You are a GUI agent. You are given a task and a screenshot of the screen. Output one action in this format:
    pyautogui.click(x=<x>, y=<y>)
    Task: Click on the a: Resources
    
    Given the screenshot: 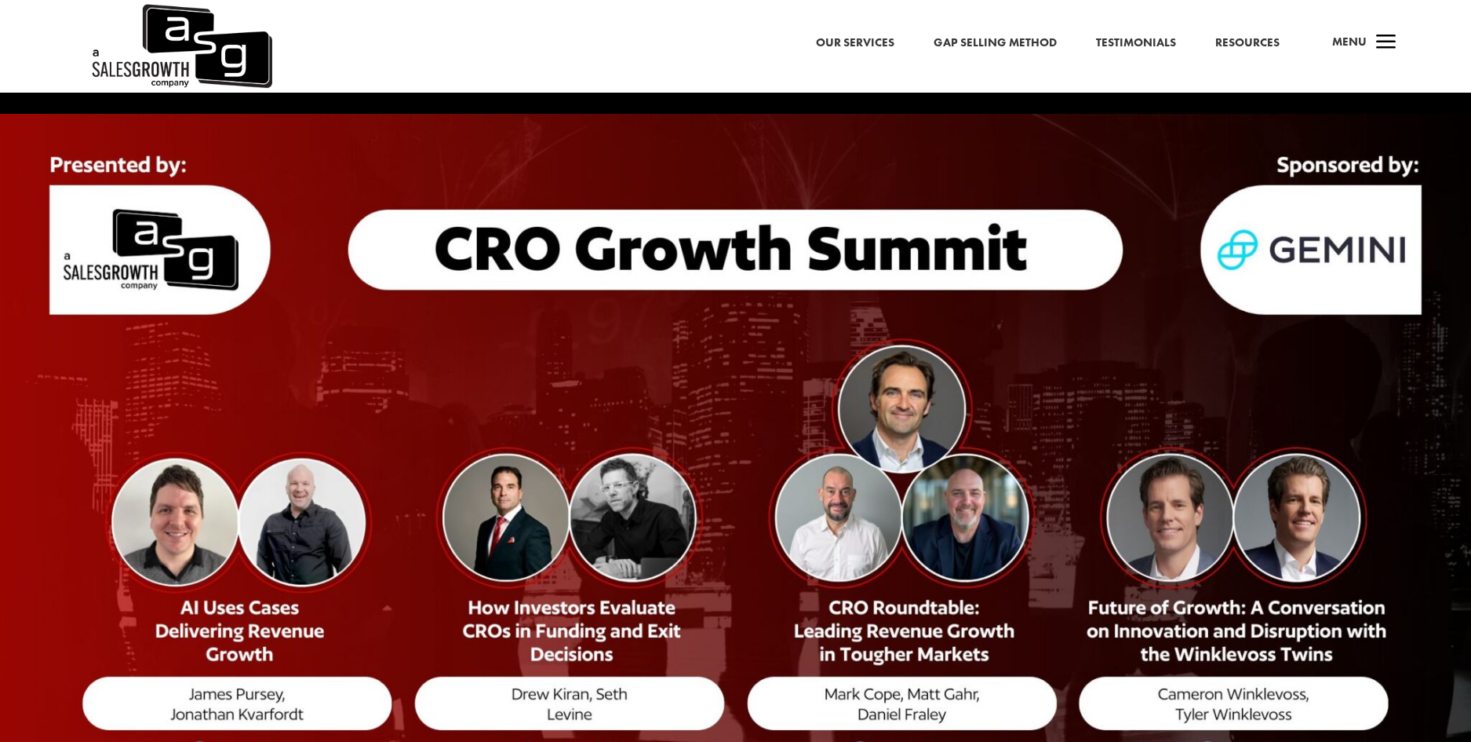 What is the action you would take?
    pyautogui.click(x=1248, y=43)
    